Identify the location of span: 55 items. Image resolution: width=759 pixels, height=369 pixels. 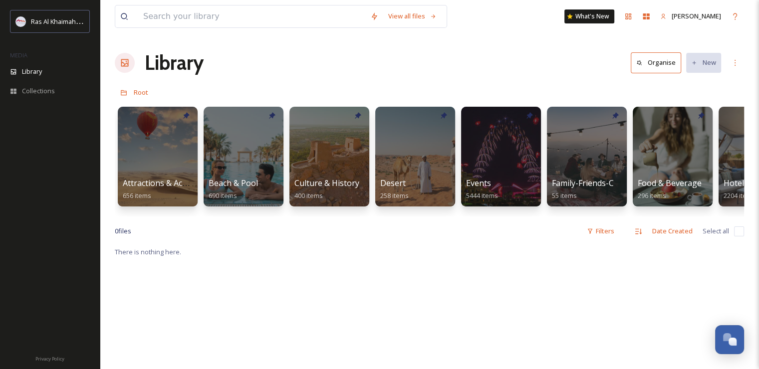
(564, 196).